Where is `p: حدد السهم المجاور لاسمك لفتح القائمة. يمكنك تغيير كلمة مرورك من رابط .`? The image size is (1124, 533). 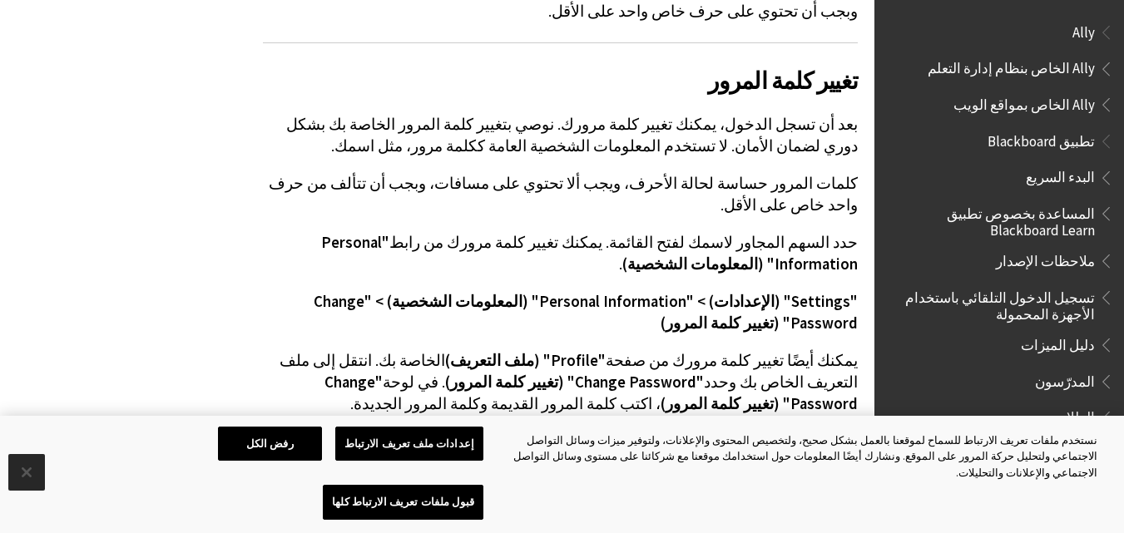 p: حدد السهم المجاور لاسمك لفتح القائمة. يمكنك تغيير كلمة مرورك من رابط . is located at coordinates (560, 254).